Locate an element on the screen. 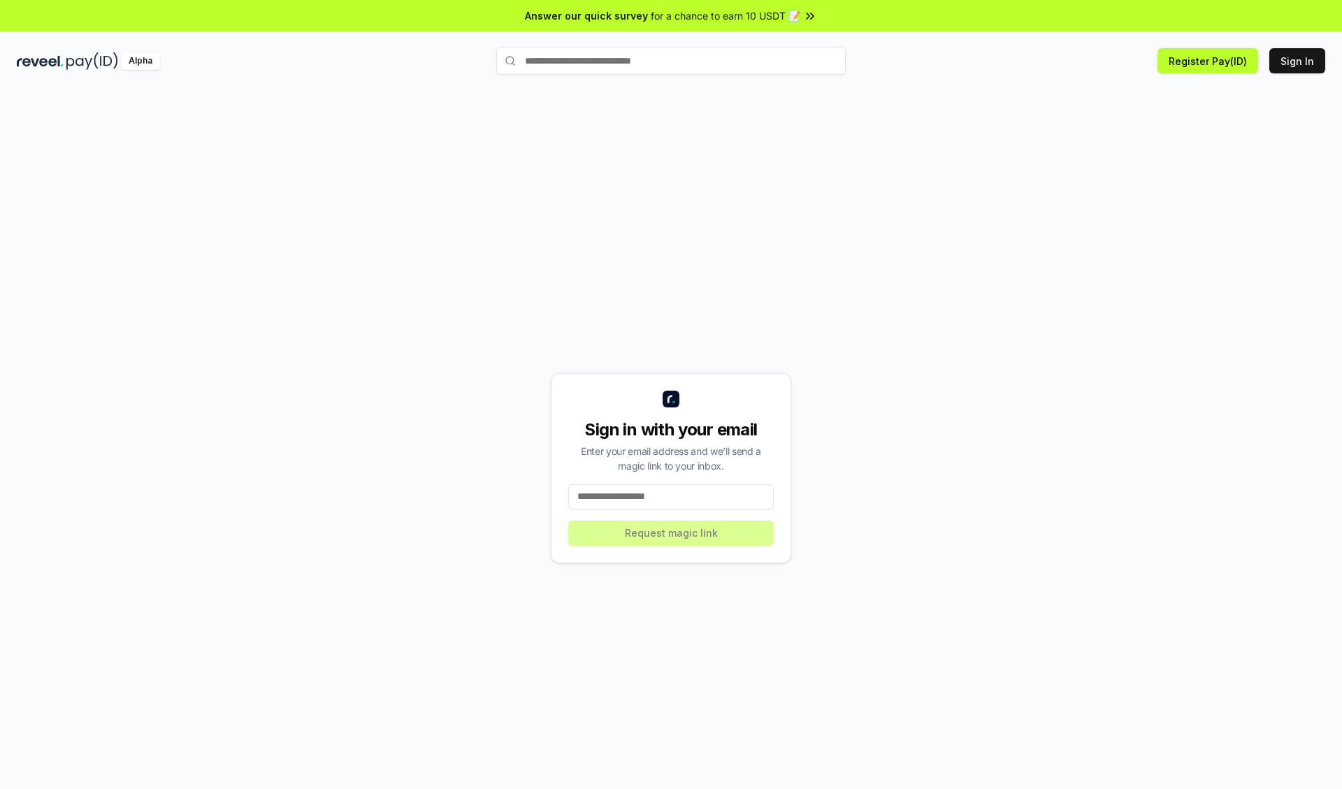 This screenshot has width=1342, height=789. button: Sign In is located at coordinates (1298, 61).